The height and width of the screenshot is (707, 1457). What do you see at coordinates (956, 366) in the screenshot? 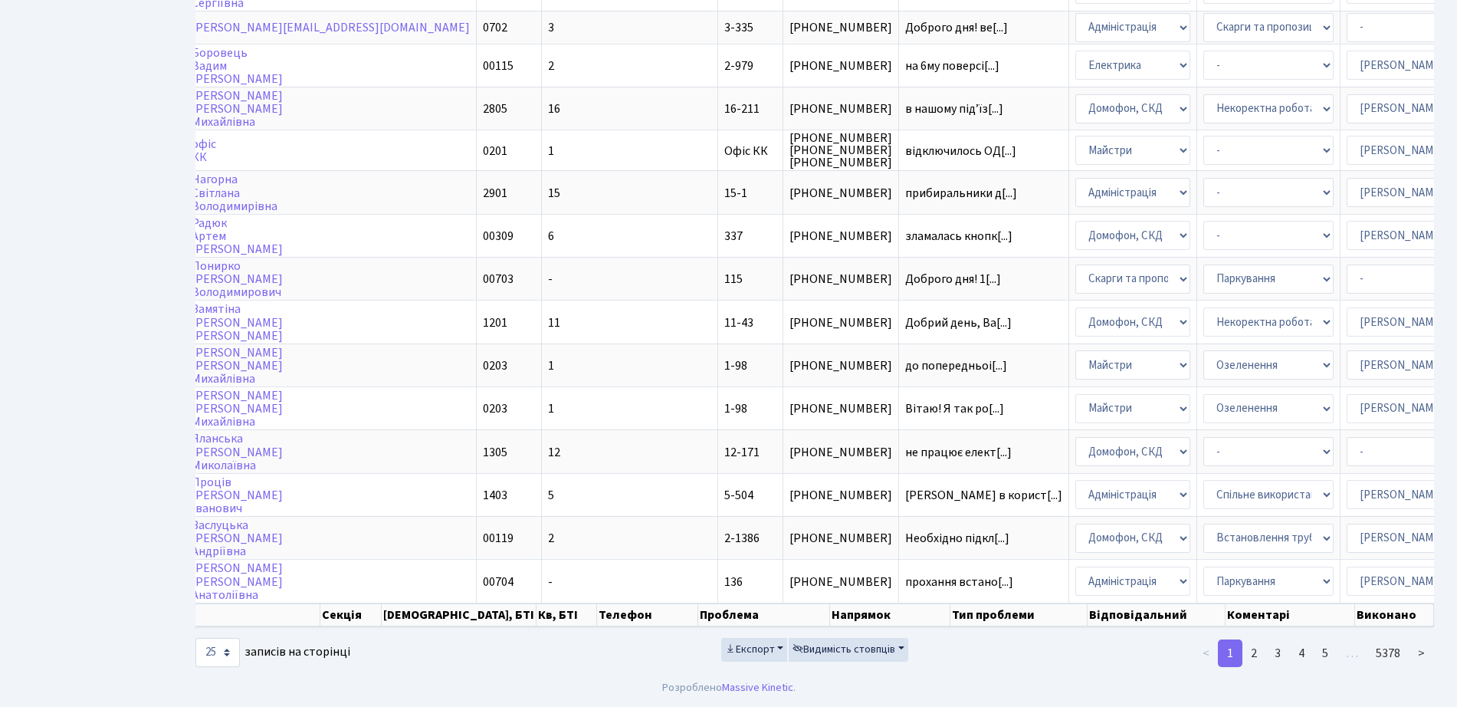
I see `span: до попередньоі[...]` at bounding box center [956, 366].